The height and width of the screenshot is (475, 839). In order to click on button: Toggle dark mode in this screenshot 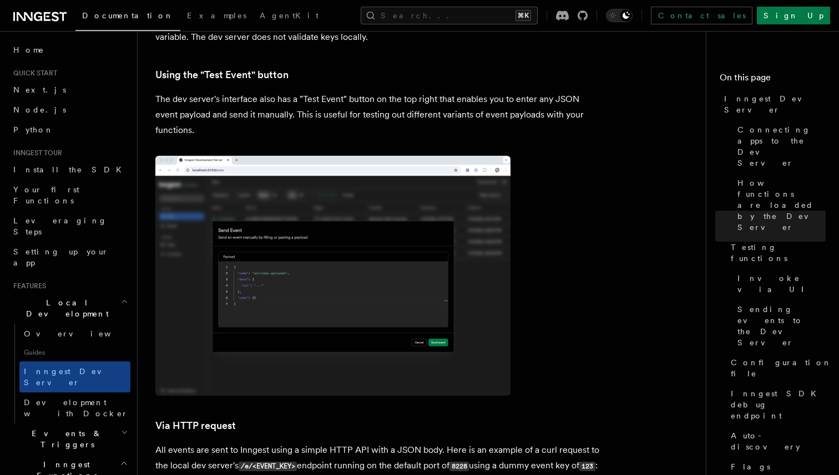, I will do `click(619, 16)`.